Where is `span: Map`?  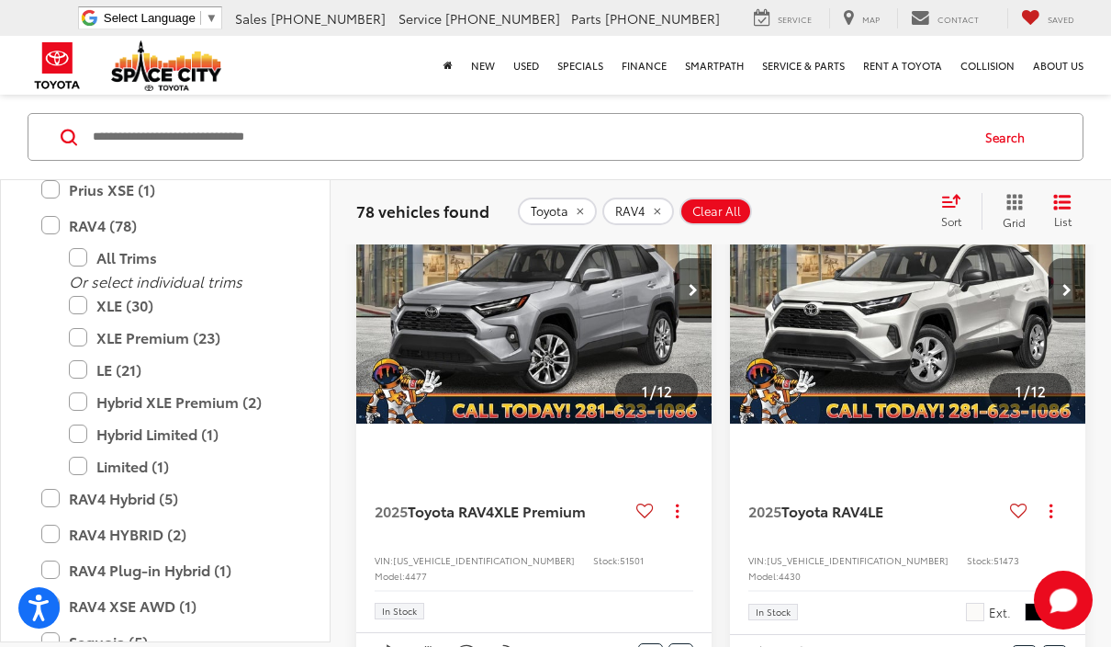
span: Map is located at coordinates (871, 18).